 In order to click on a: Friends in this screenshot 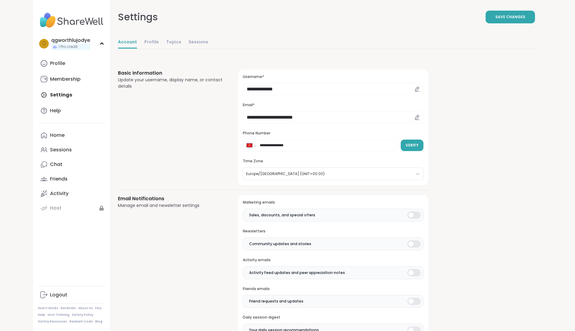, I will do `click(72, 179)`.